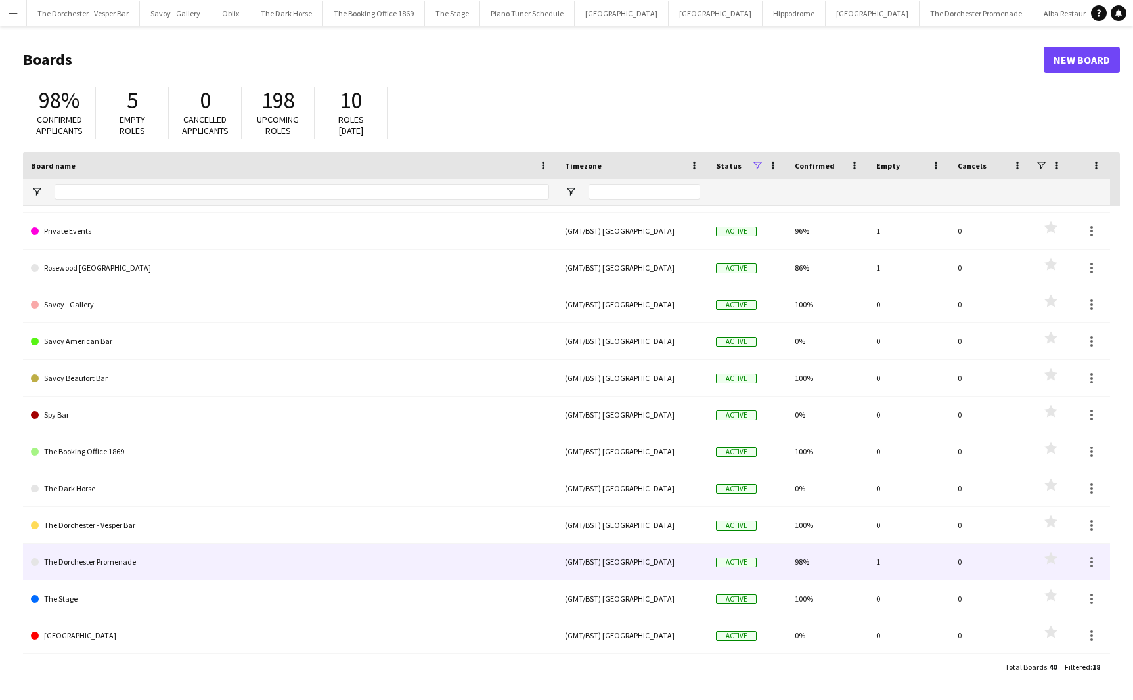 This screenshot has width=1133, height=700. I want to click on span: Status, so click(729, 166).